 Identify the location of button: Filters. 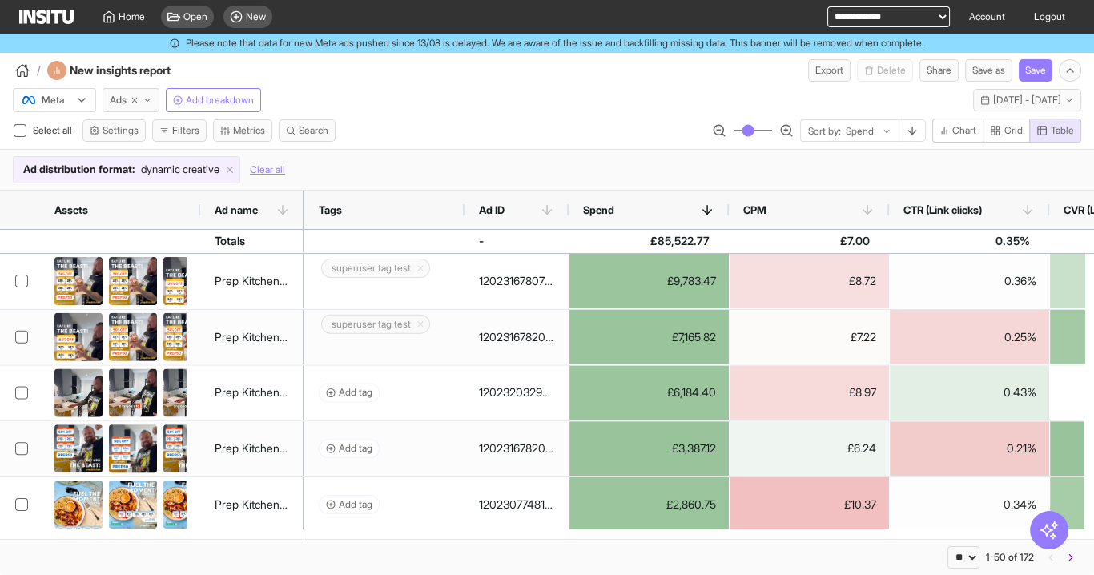
(179, 131).